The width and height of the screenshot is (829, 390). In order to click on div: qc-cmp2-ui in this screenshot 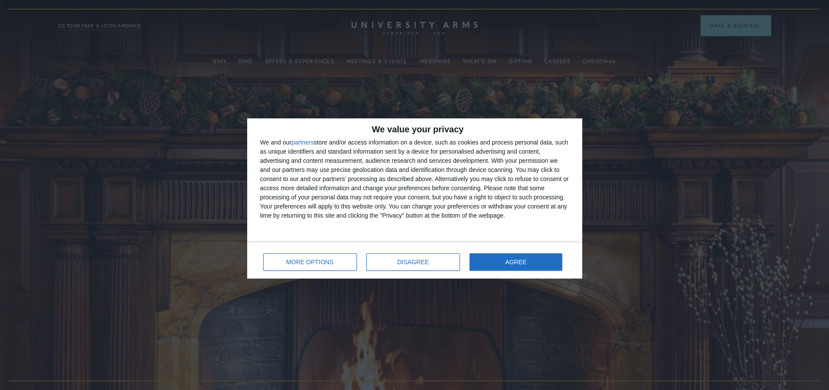, I will do `click(415, 198)`.